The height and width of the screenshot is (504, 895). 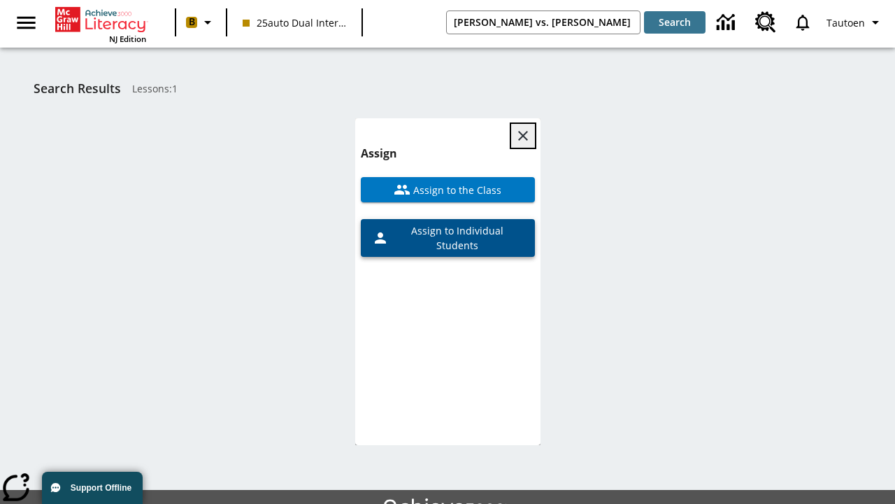 What do you see at coordinates (92, 487) in the screenshot?
I see `button: Support Offline` at bounding box center [92, 487].